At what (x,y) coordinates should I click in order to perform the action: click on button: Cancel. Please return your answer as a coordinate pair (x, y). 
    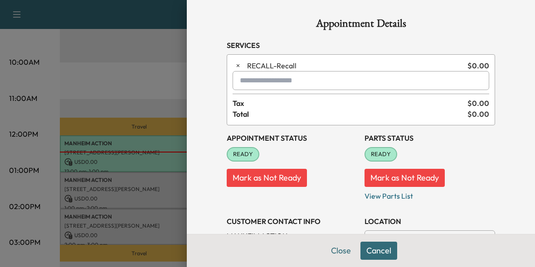
    Looking at the image, I should click on (378, 251).